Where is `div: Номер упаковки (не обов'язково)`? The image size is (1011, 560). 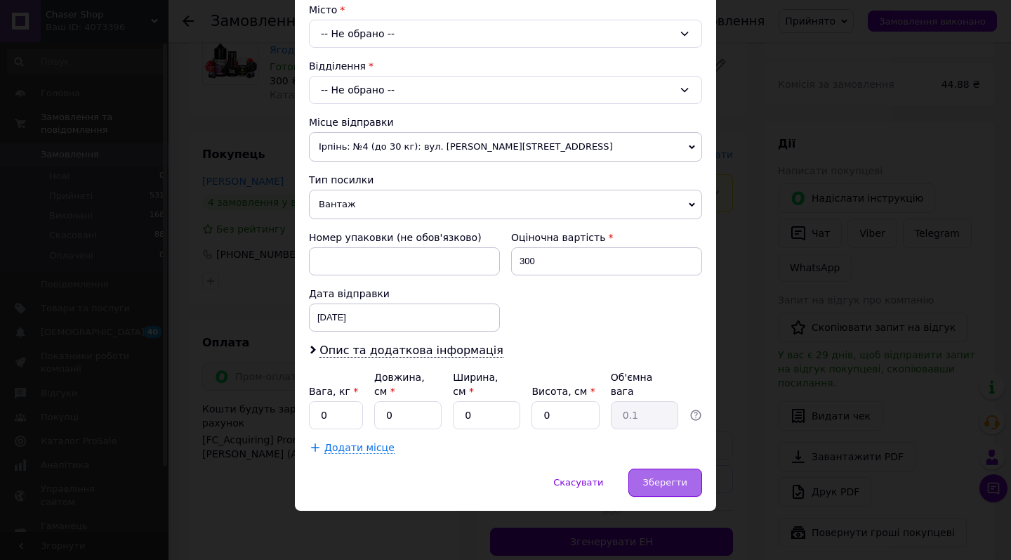 div: Номер упаковки (не обов'язково) is located at coordinates (405, 237).